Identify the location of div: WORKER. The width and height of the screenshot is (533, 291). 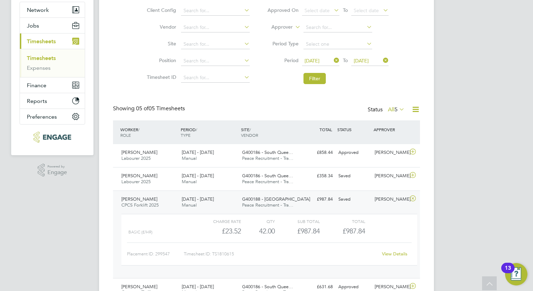
(149, 132).